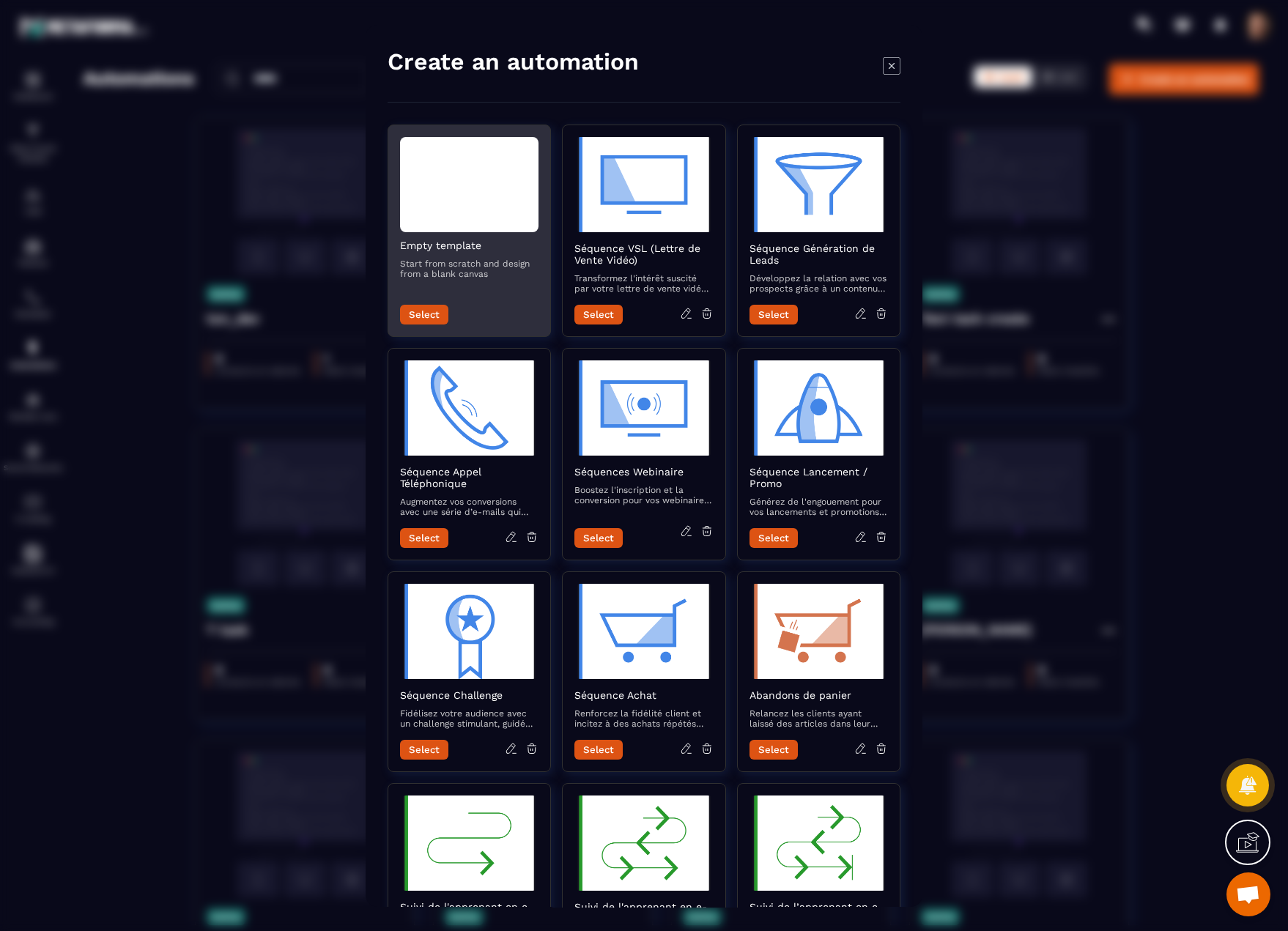 Image resolution: width=1288 pixels, height=931 pixels. Describe the element at coordinates (469, 507) in the screenshot. I see `p: Augmentez vos conversions avec une série d’e-mails qui préparent et suivent vos appels commerciaux` at that location.